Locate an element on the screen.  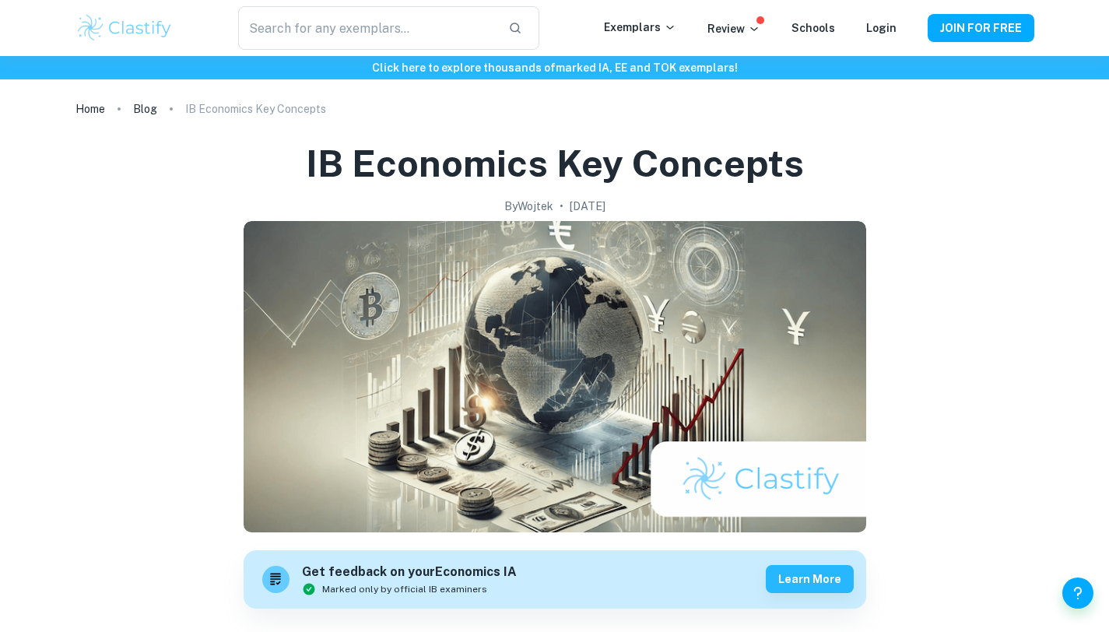
a: Home is located at coordinates (90, 109).